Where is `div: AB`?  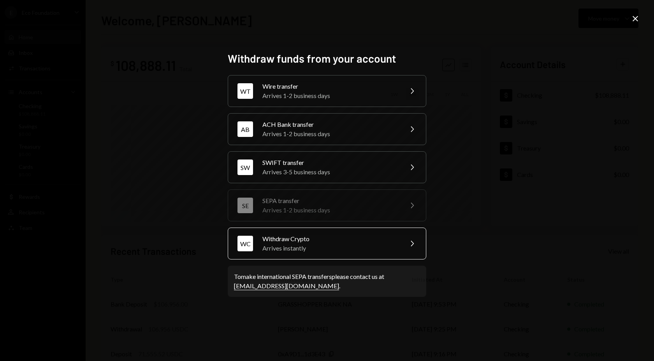 div: AB is located at coordinates (245, 129).